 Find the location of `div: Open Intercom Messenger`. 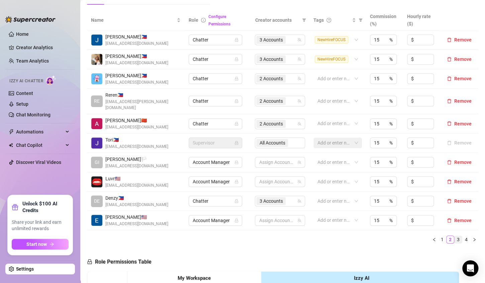

div: Open Intercom Messenger is located at coordinates (470, 268).